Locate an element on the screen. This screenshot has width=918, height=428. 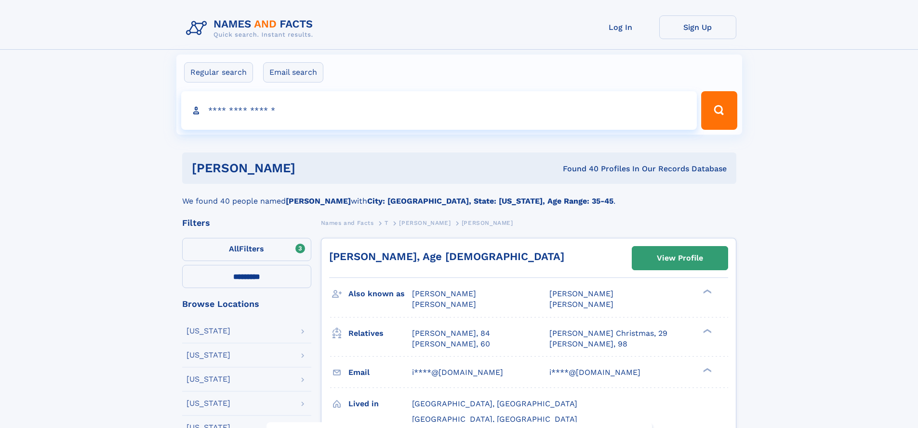
div: Filters is located at coordinates (247, 223).